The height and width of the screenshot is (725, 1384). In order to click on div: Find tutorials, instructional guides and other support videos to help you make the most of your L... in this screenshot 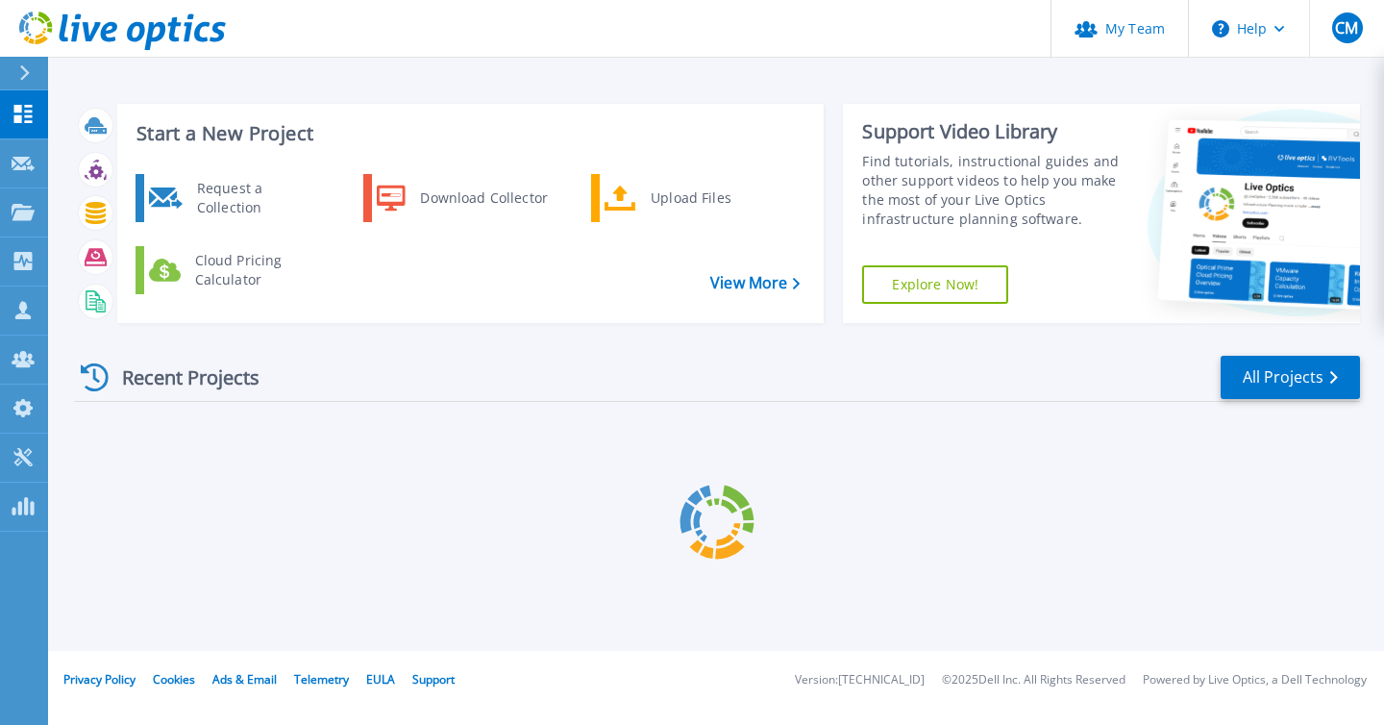, I will do `click(991, 190)`.